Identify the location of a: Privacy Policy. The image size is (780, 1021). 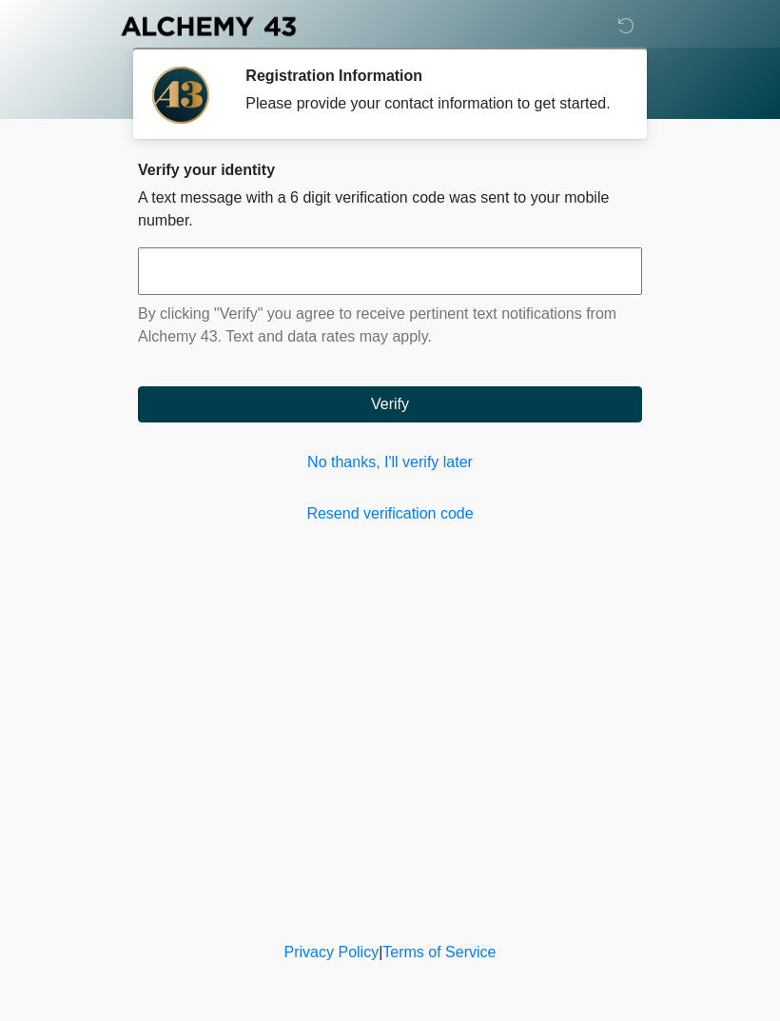
(332, 952).